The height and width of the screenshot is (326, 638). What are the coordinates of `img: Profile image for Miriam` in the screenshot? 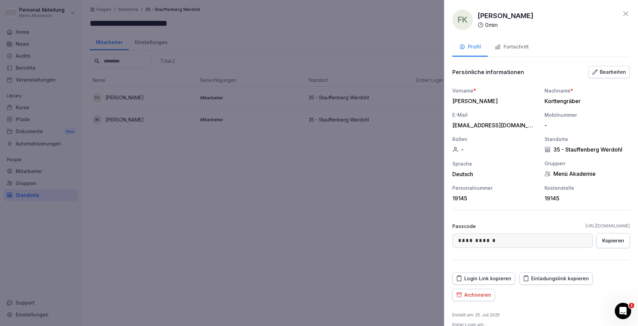 It's located at (100, 18).